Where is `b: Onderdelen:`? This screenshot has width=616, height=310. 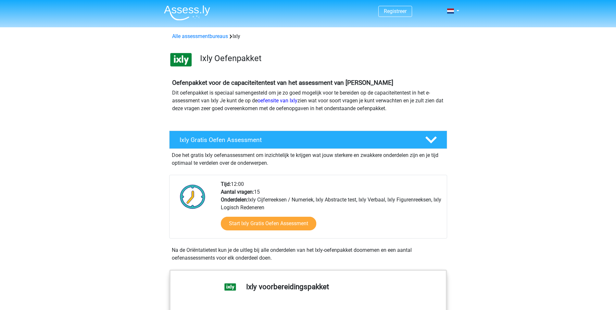 b: Onderdelen: is located at coordinates (234, 199).